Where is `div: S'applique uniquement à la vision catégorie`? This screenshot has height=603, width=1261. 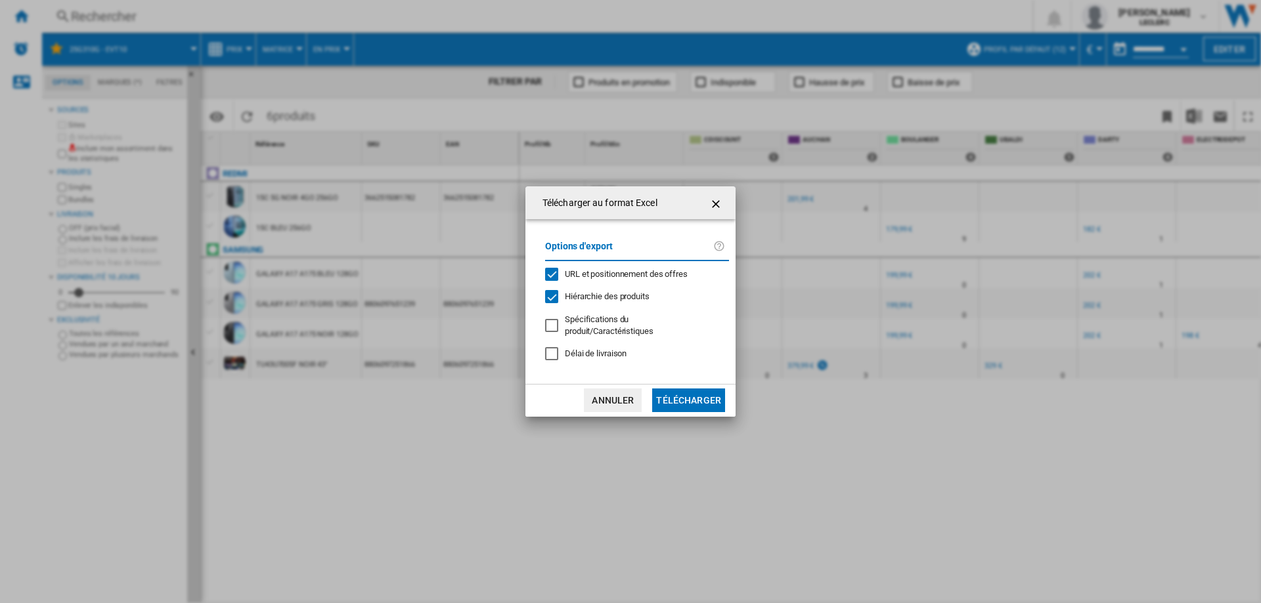 div: S'applique uniquement à la vision catégorie is located at coordinates (641, 326).